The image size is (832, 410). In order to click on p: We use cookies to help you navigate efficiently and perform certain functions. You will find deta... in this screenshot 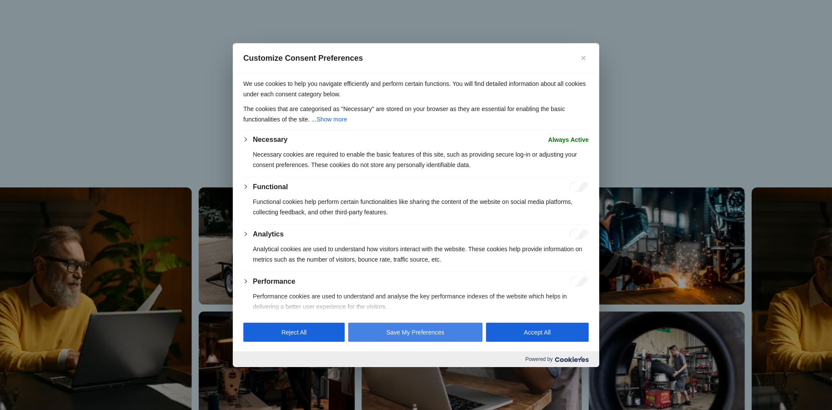, I will do `click(416, 88)`.